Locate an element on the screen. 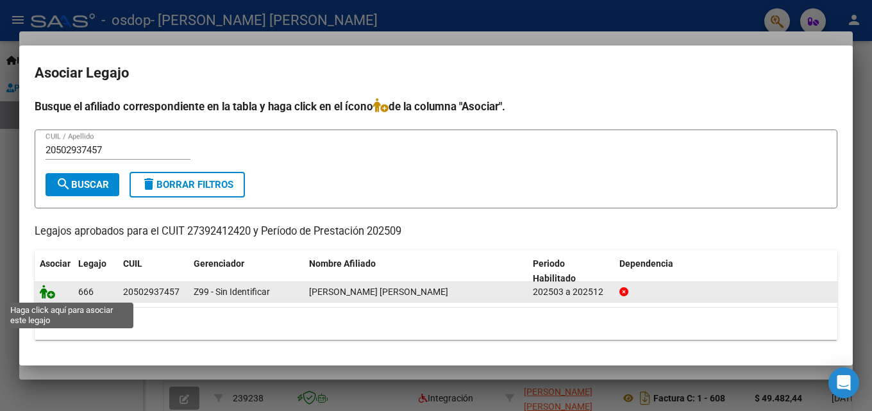 This screenshot has width=872, height=411. span: CUIL is located at coordinates (133, 264).